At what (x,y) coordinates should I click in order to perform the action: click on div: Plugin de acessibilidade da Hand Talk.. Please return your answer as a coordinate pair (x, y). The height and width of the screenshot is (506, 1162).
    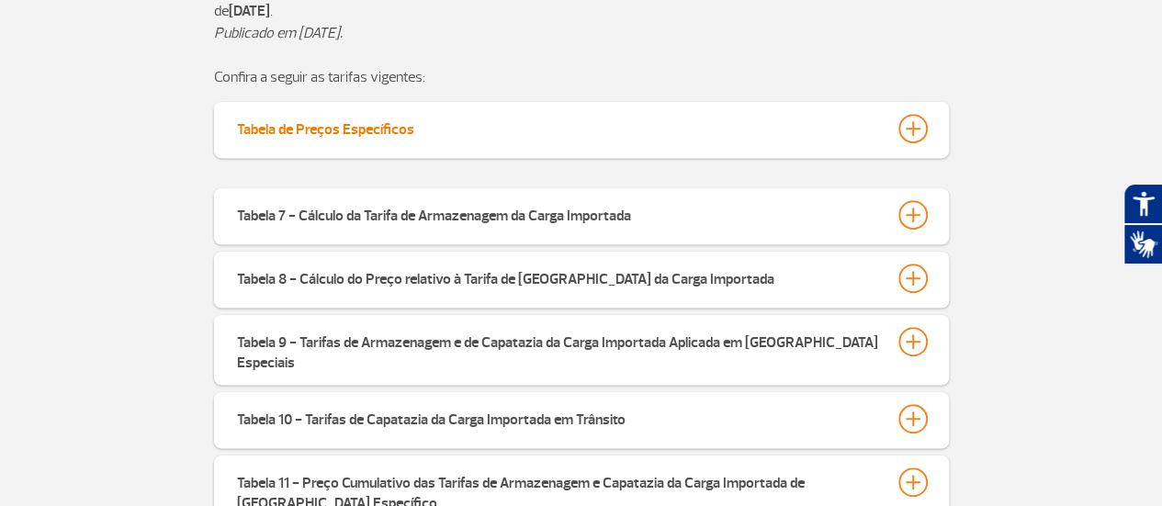
    Looking at the image, I should click on (1142, 224).